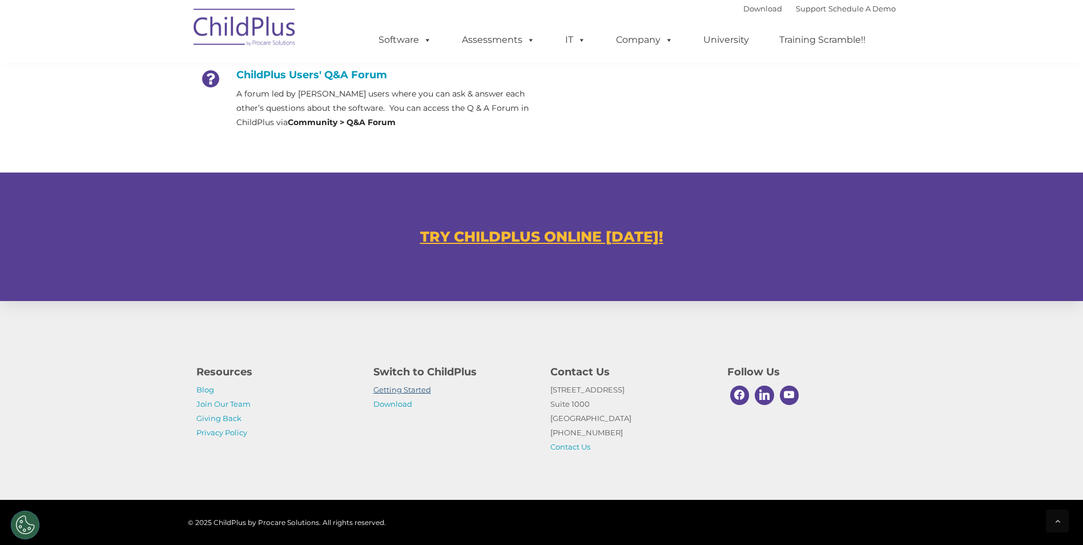  What do you see at coordinates (764, 395) in the screenshot?
I see `a: Linkedin` at bounding box center [764, 395].